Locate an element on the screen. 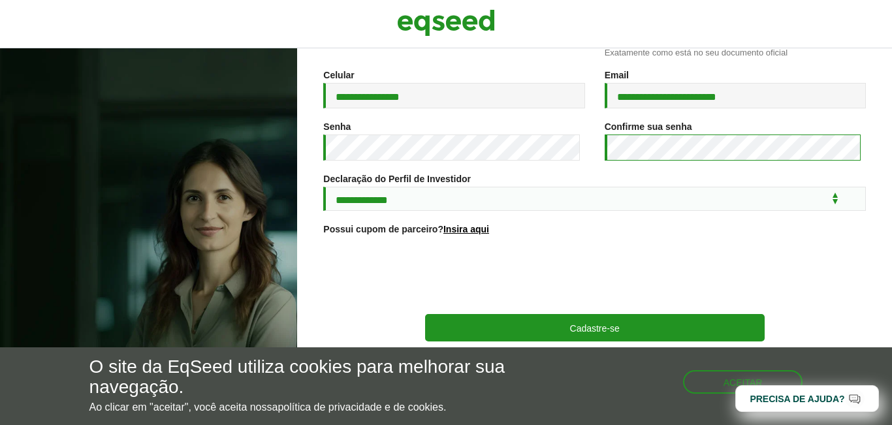 Image resolution: width=892 pixels, height=425 pixels. h5: O site da EqSeed utiliza cookies para melhorar sua navegação. is located at coordinates (304, 377).